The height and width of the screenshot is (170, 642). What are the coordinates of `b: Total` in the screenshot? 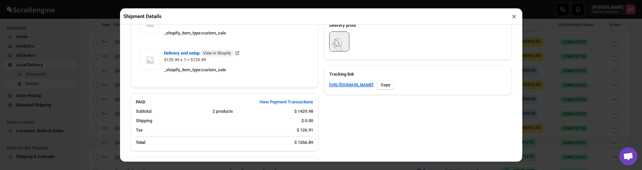 It's located at (141, 143).